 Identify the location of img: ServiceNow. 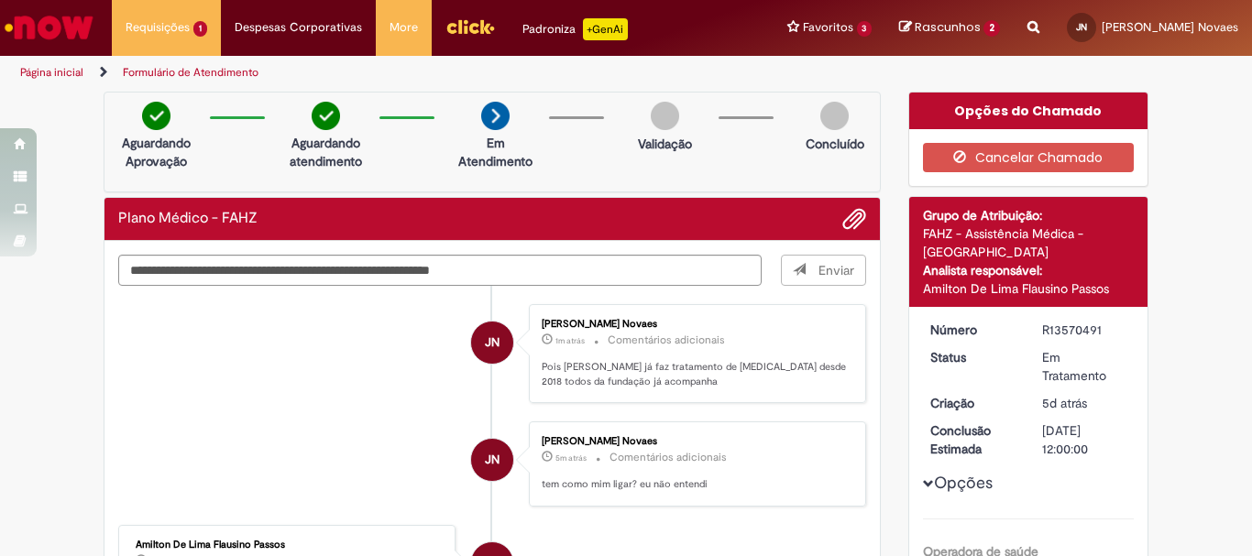
(49, 27).